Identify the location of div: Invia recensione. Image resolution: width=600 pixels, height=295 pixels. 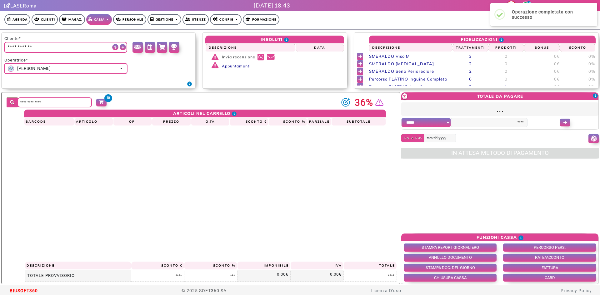
(253, 57).